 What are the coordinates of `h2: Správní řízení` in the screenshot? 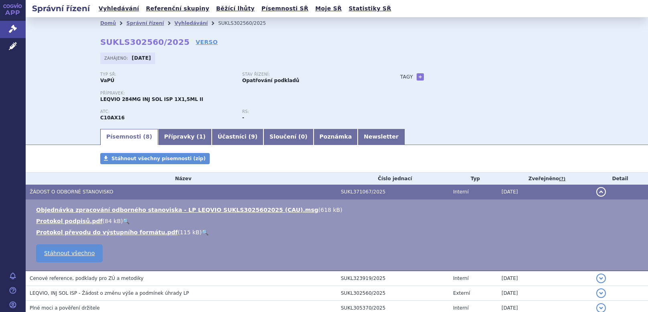 It's located at (61, 8).